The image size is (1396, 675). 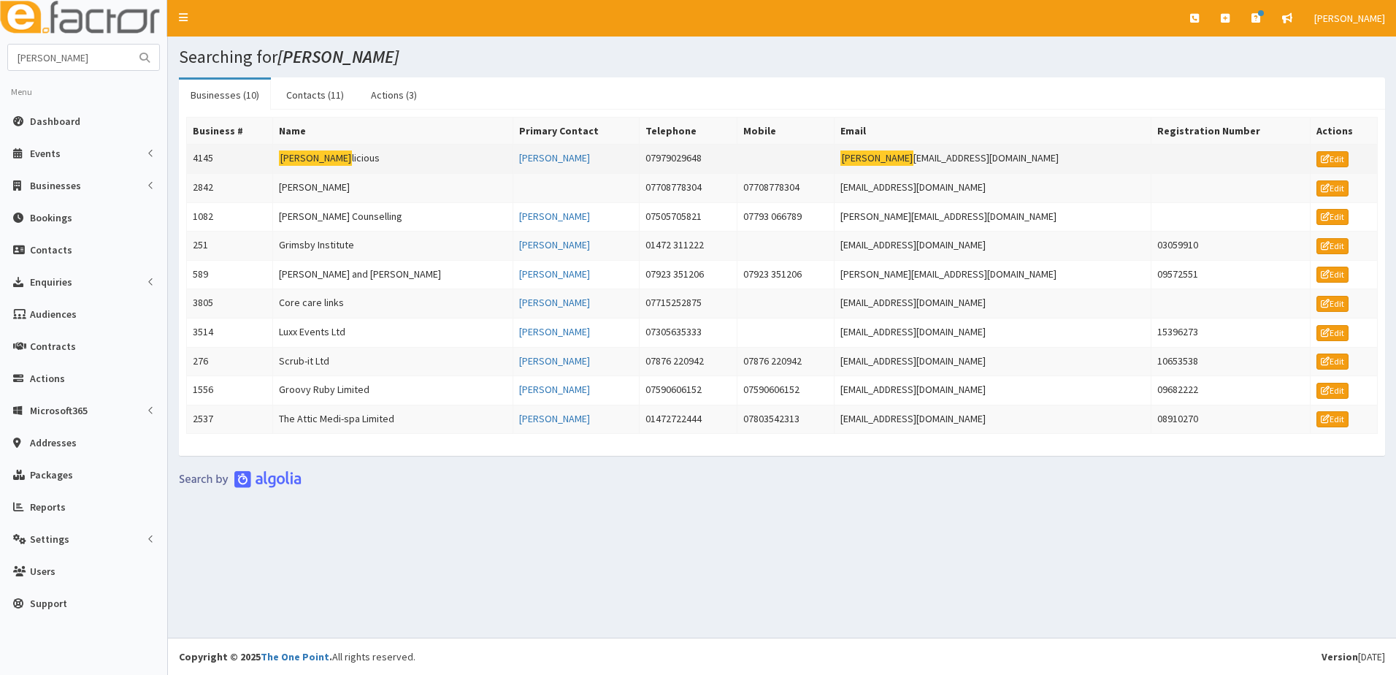 I want to click on span: Events, so click(x=45, y=153).